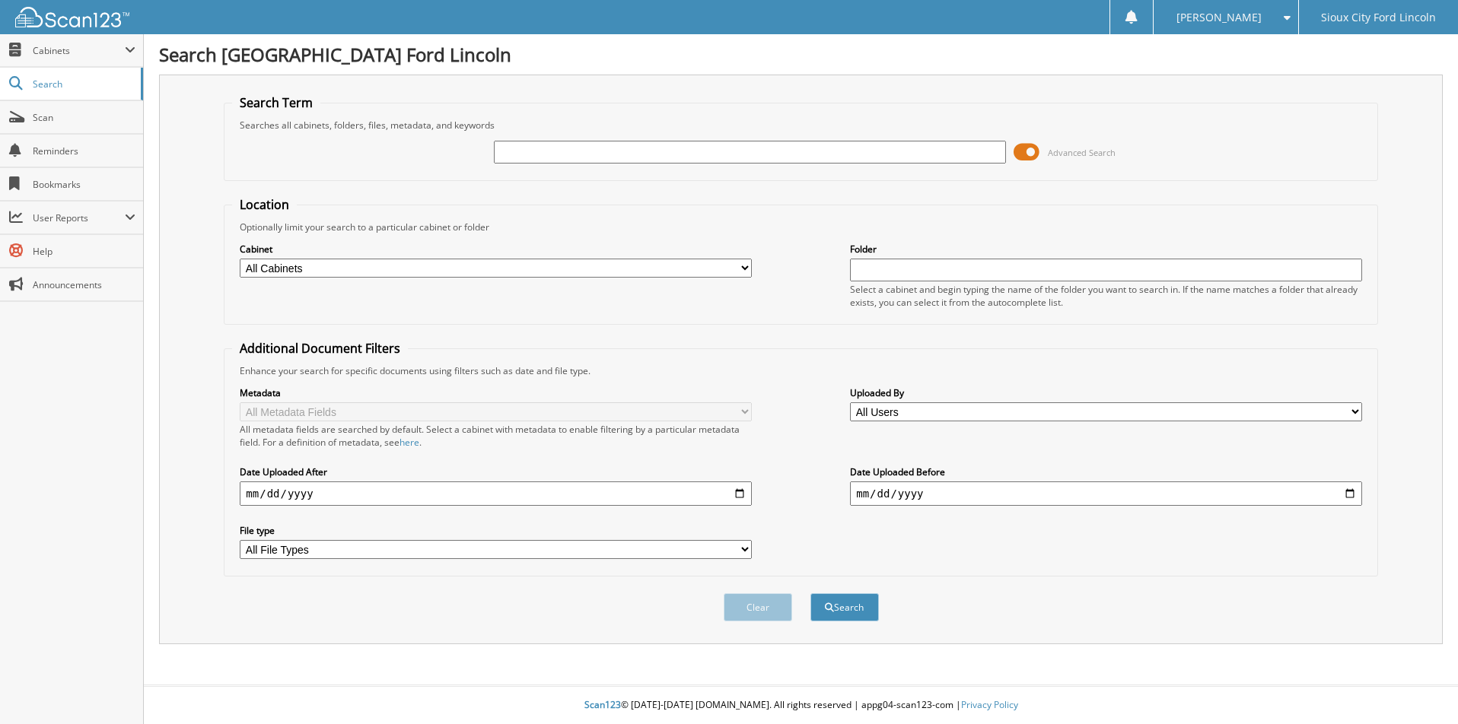 This screenshot has height=724, width=1458. What do you see at coordinates (78, 50) in the screenshot?
I see `span: Cabinets` at bounding box center [78, 50].